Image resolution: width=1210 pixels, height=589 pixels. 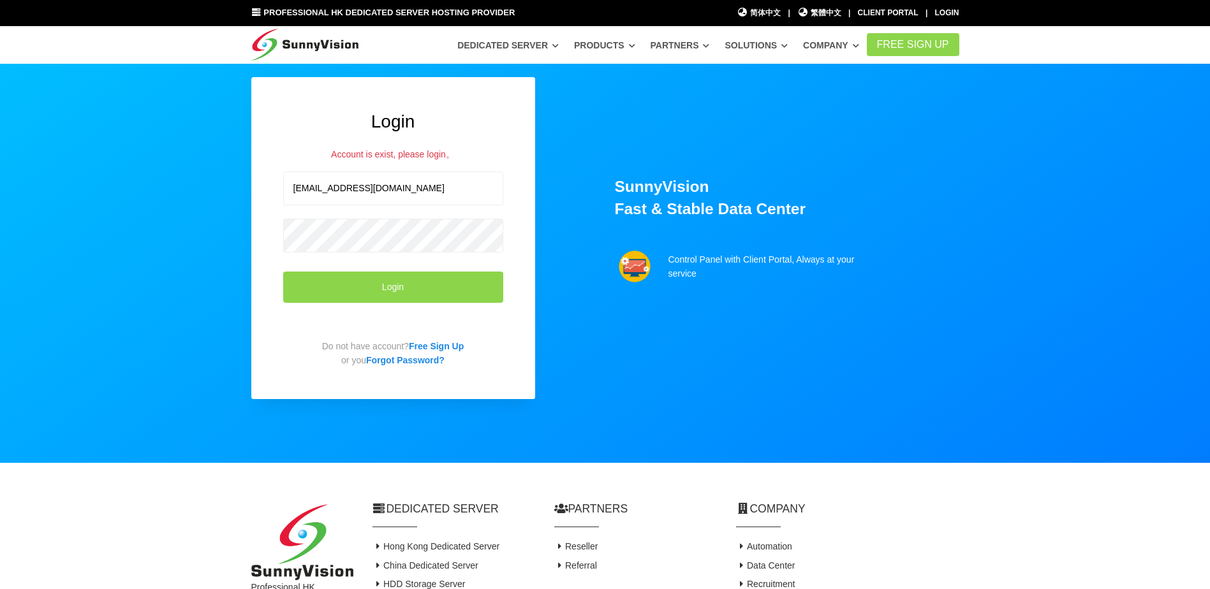 What do you see at coordinates (393, 188) in the screenshot?
I see `input: Email` at bounding box center [393, 188].